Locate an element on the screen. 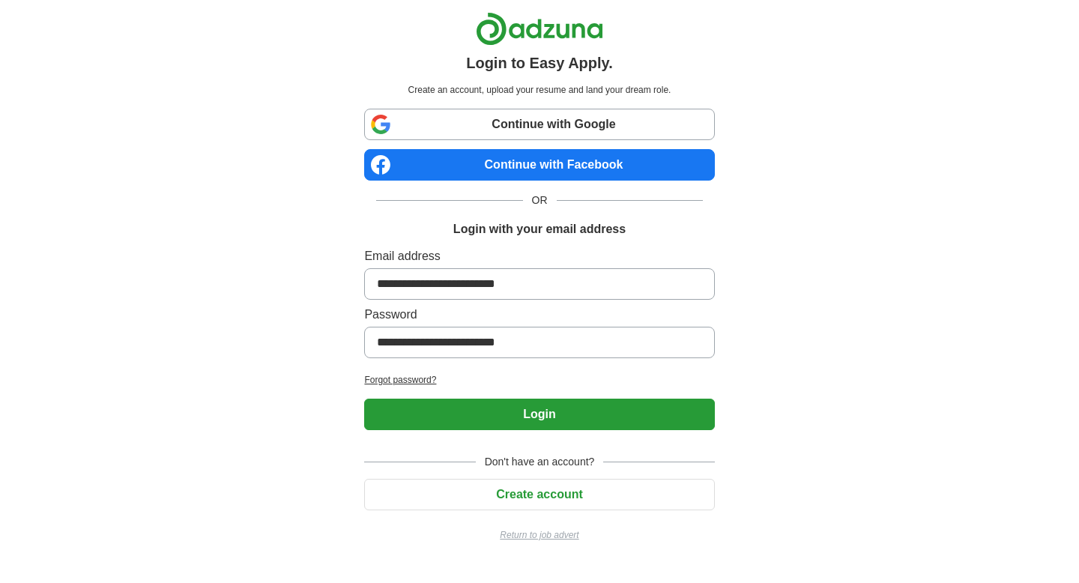 Image resolution: width=1079 pixels, height=583 pixels. button: Login is located at coordinates (539, 415).